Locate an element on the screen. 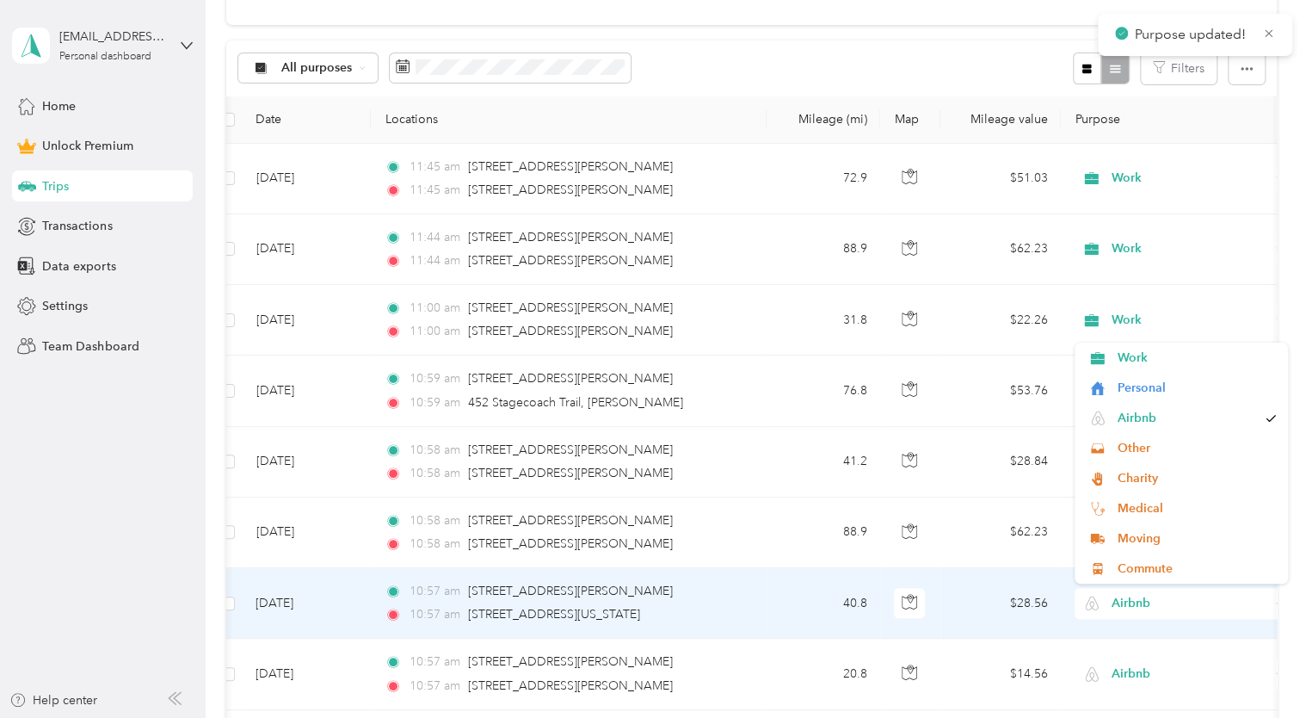  td: 20.8 is located at coordinates (824, 674).